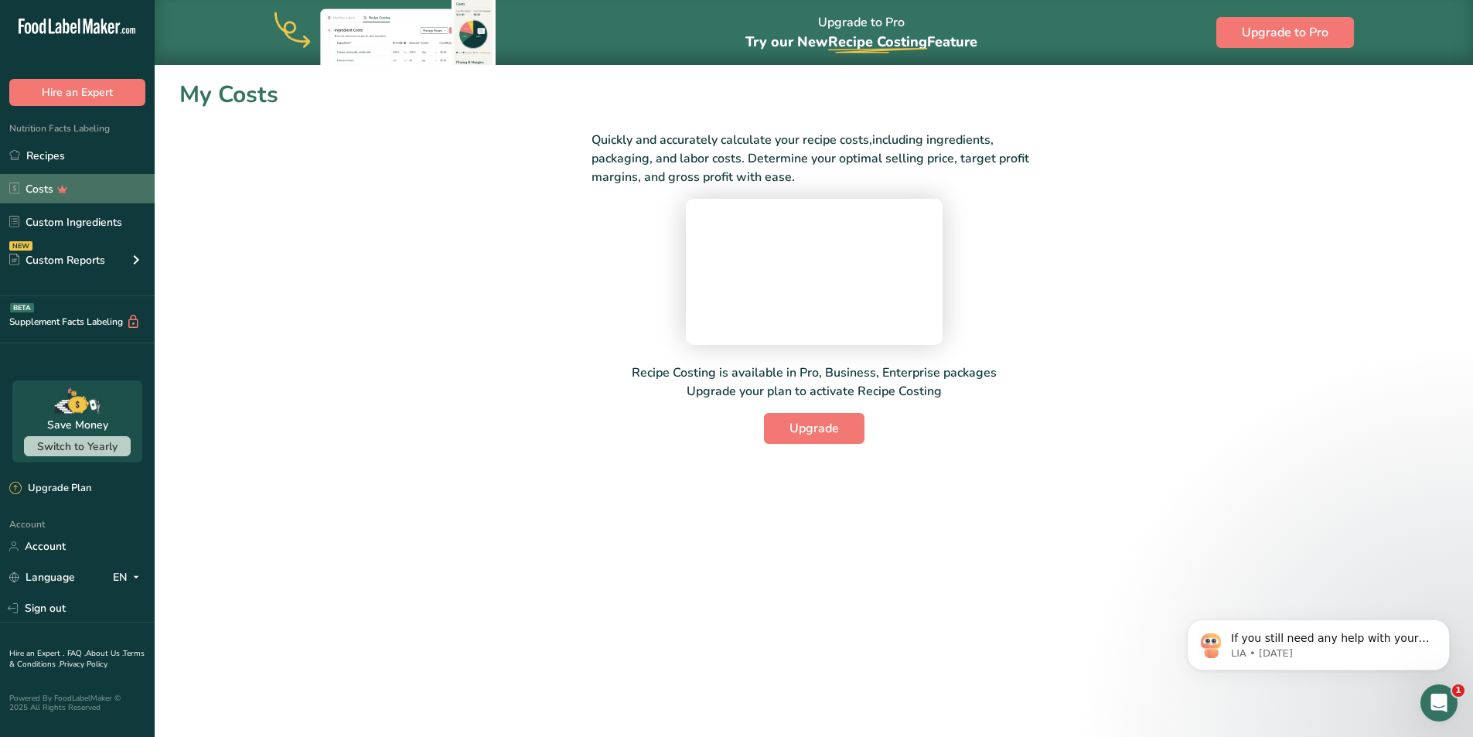 This screenshot has height=737, width=1473. I want to click on p: If you still need any help with your subscription or how to get the most out of our service, I'm ..., so click(167, 52).